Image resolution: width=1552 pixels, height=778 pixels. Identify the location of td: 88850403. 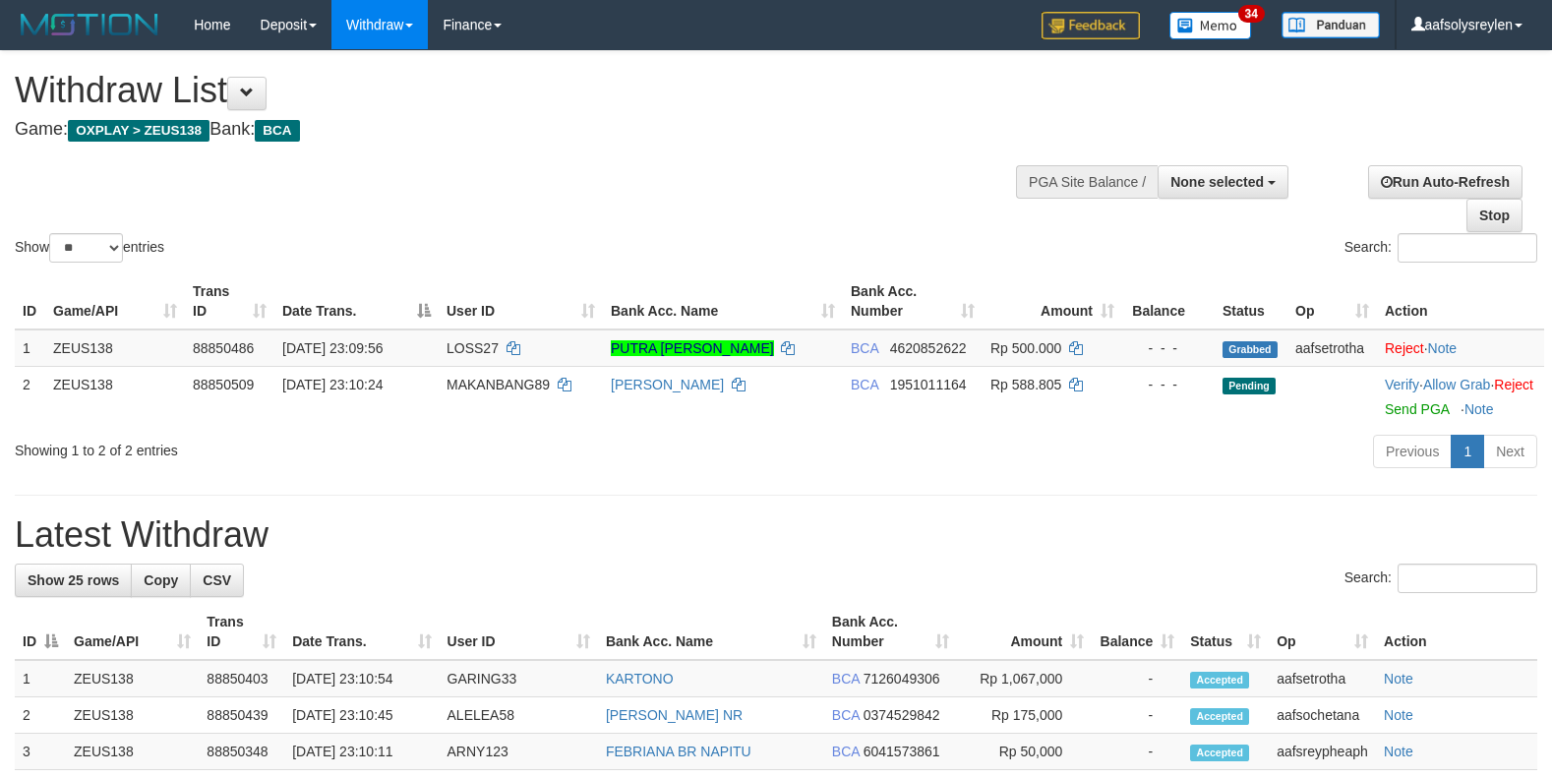
(241, 678).